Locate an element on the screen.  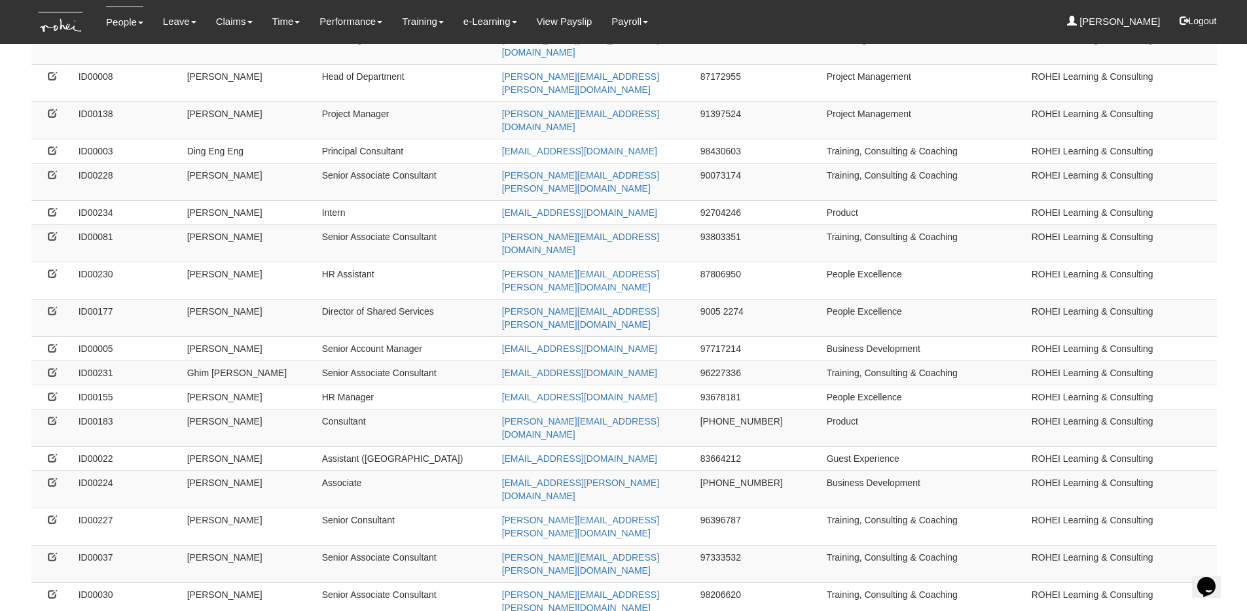
a: People is located at coordinates (124, 22).